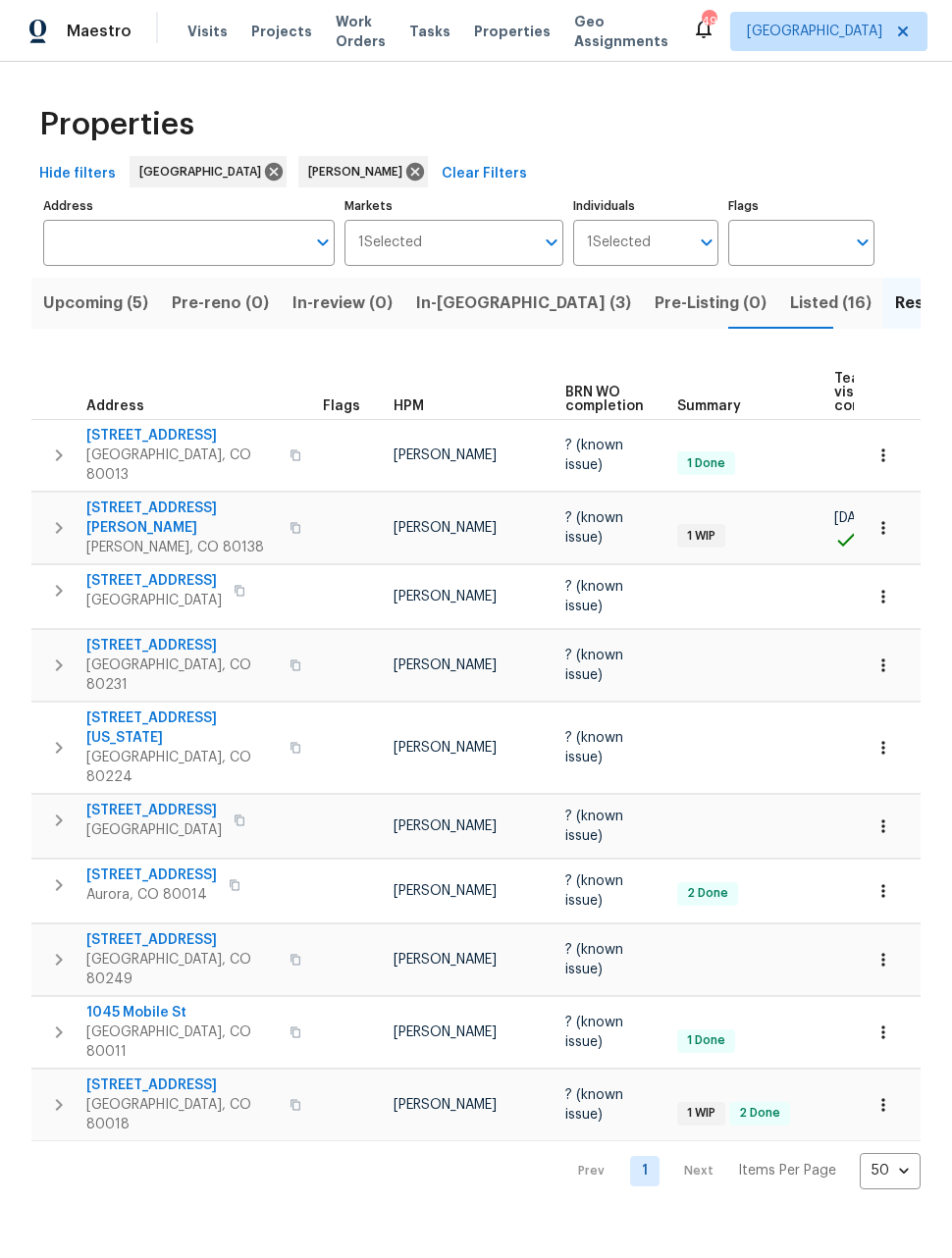 The height and width of the screenshot is (1258, 952). I want to click on span: 1045 Mobile St, so click(182, 1013).